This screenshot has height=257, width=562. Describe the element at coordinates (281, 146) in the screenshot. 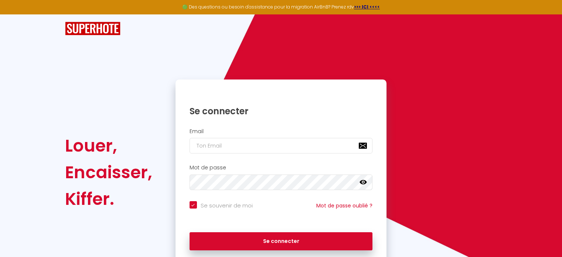

I see `input: Ton Email` at that location.